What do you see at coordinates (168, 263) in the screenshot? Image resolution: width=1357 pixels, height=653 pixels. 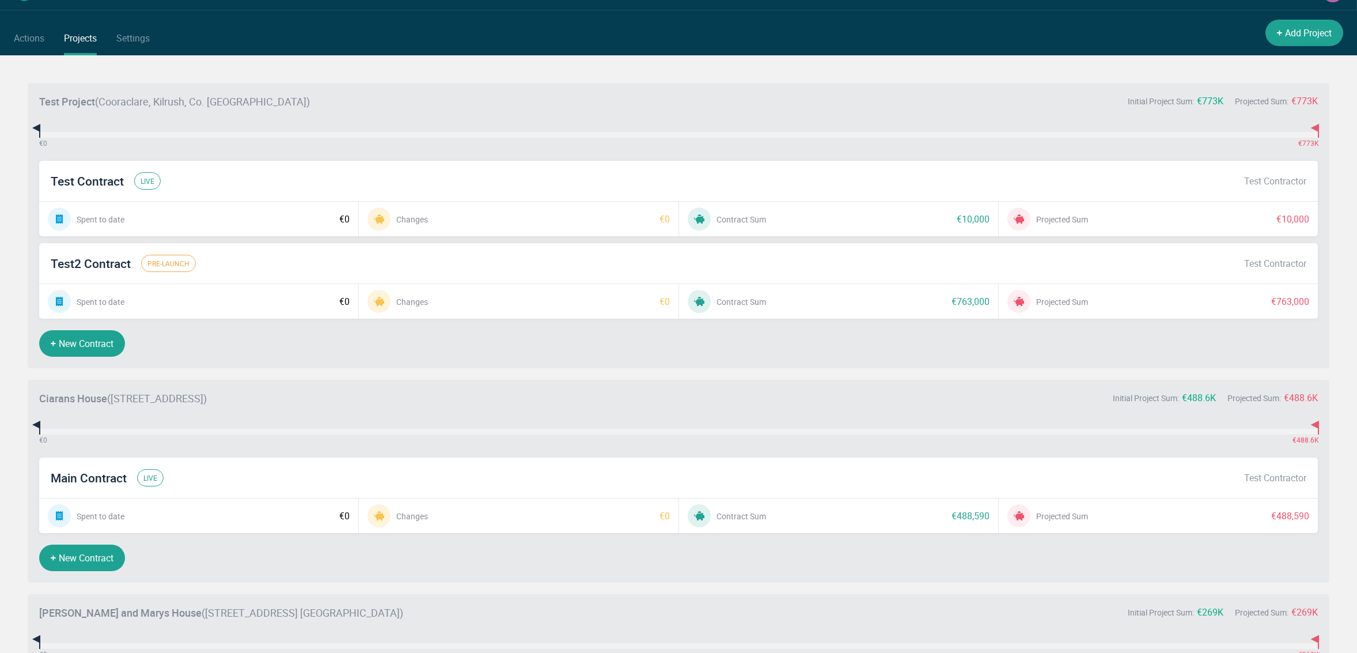 I see `span: pre-launch` at bounding box center [168, 263].